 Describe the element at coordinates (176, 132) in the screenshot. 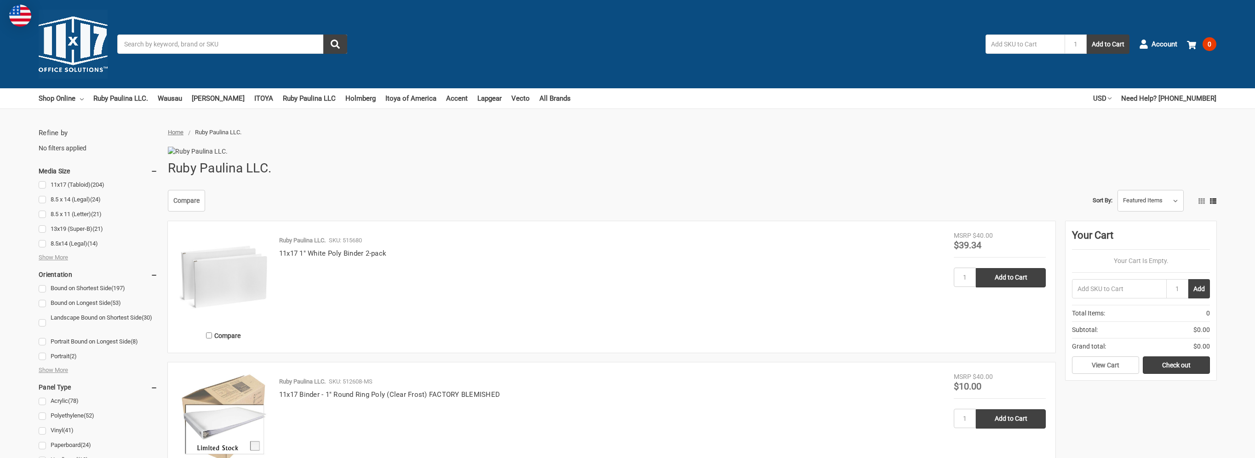

I see `span: Home` at that location.